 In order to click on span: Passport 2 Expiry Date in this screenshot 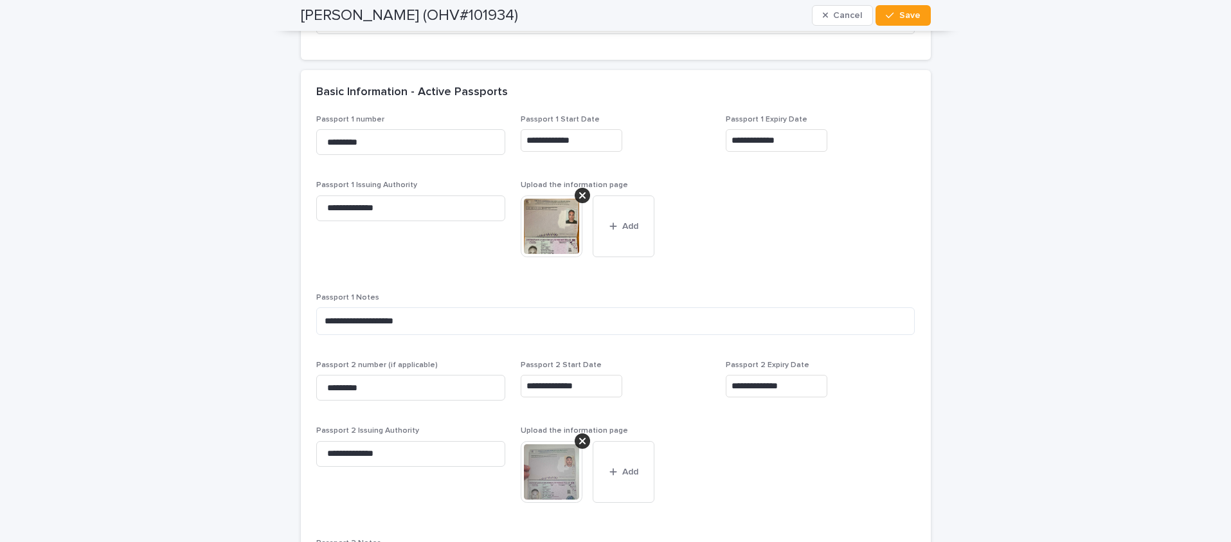, I will do `click(768, 365)`.